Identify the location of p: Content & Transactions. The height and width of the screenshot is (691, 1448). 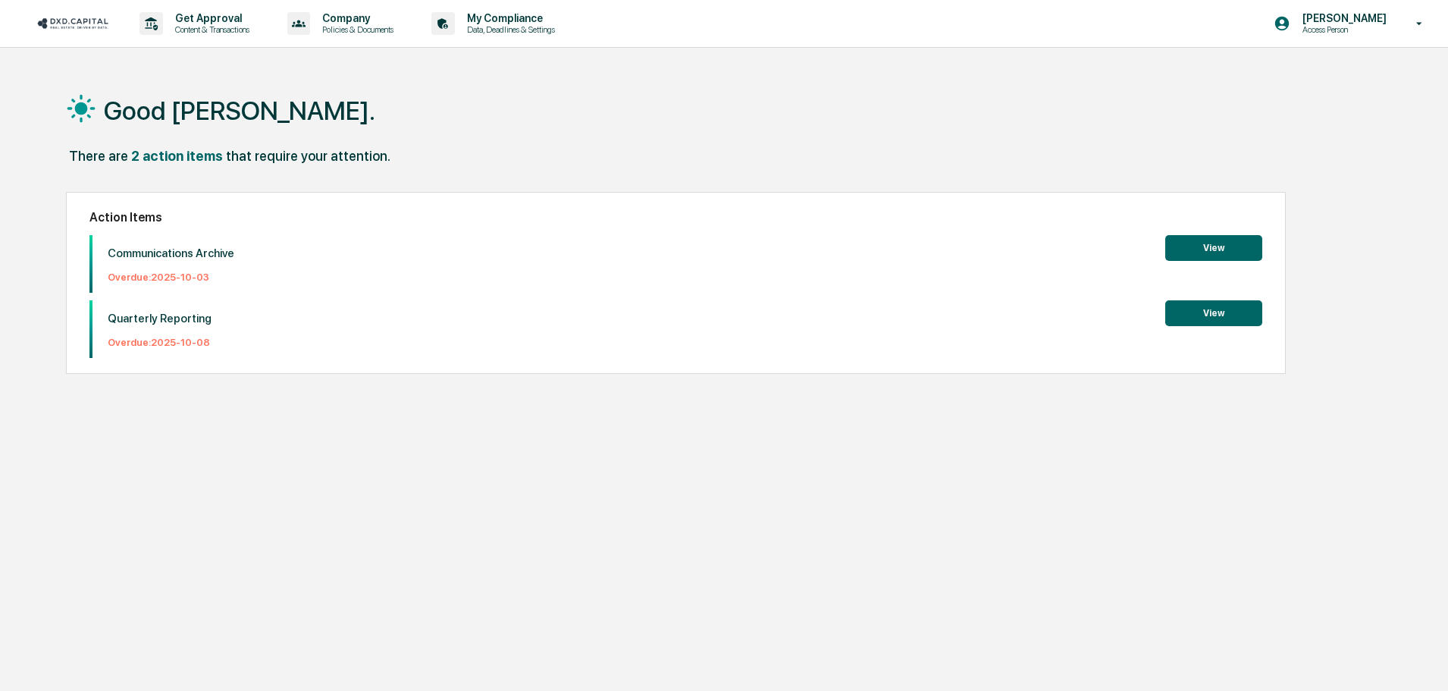
(210, 30).